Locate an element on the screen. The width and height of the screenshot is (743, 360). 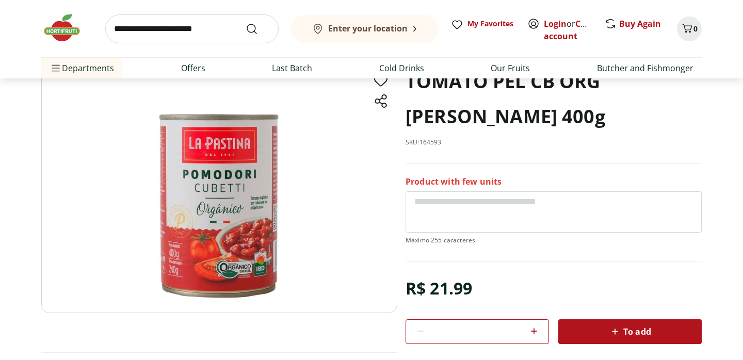
img: Fruit and vegetables is located at coordinates (67, 28).